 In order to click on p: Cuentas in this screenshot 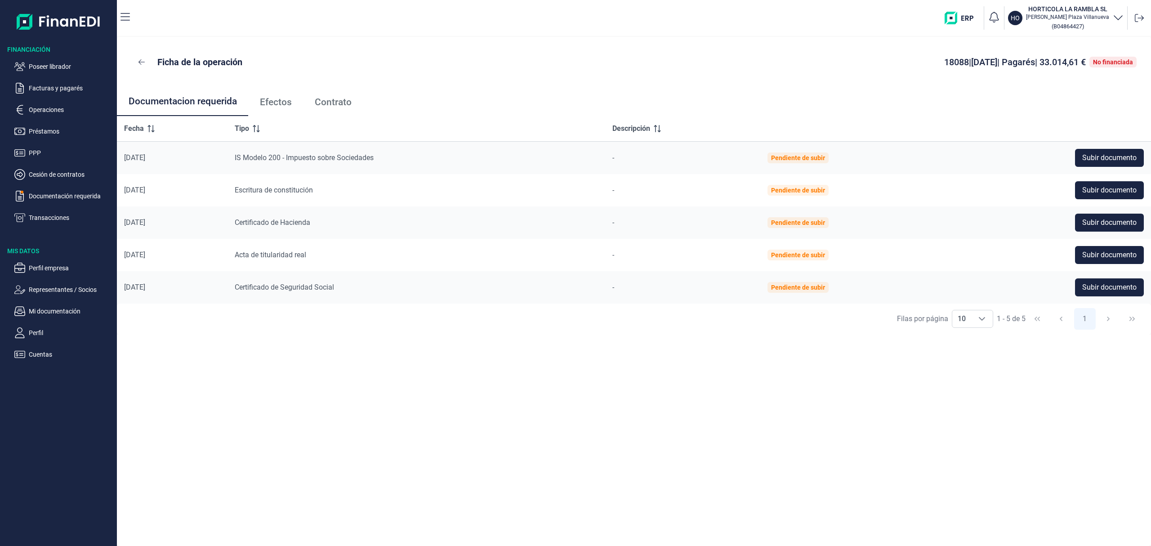, I will do `click(71, 354)`.